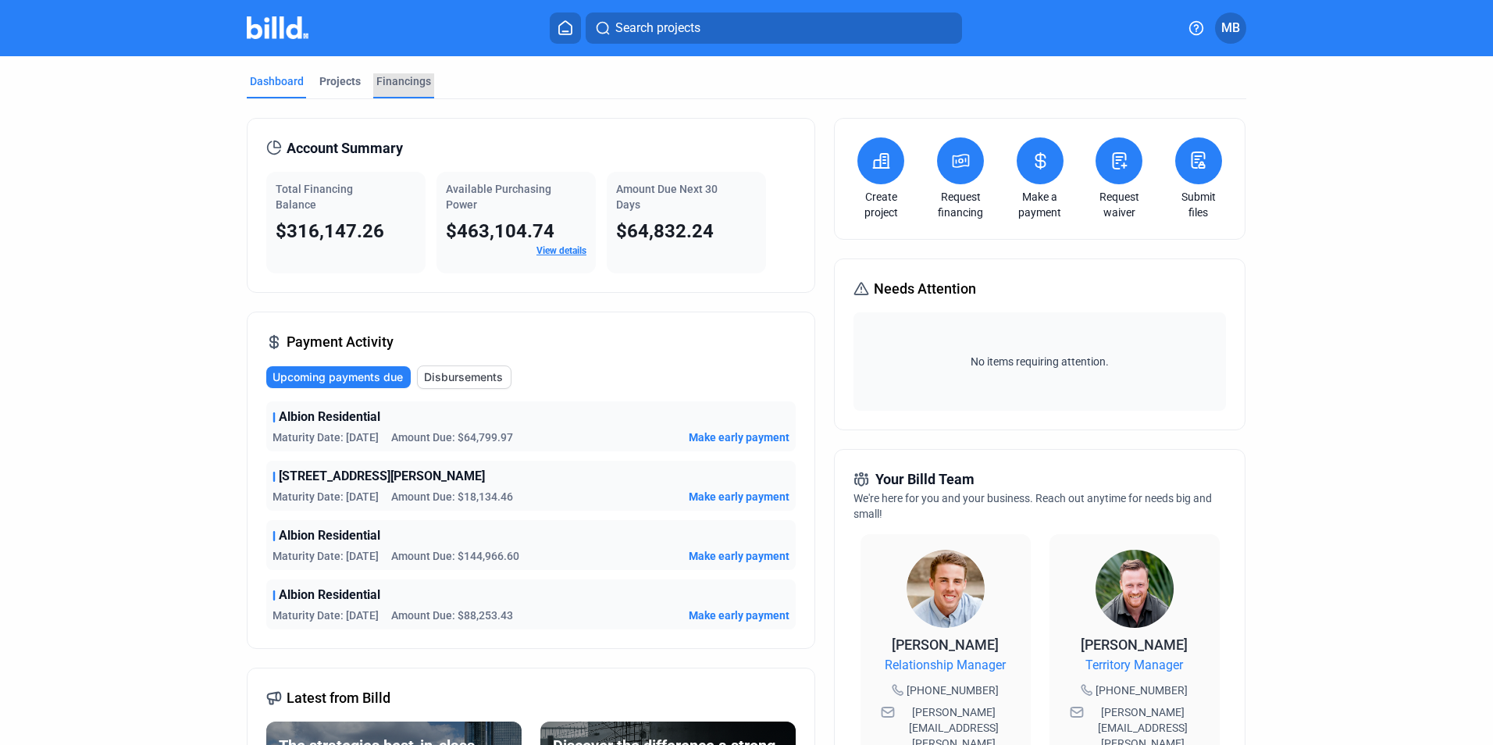 Image resolution: width=1493 pixels, height=745 pixels. I want to click on span: Amount Due: $18,134.46, so click(452, 497).